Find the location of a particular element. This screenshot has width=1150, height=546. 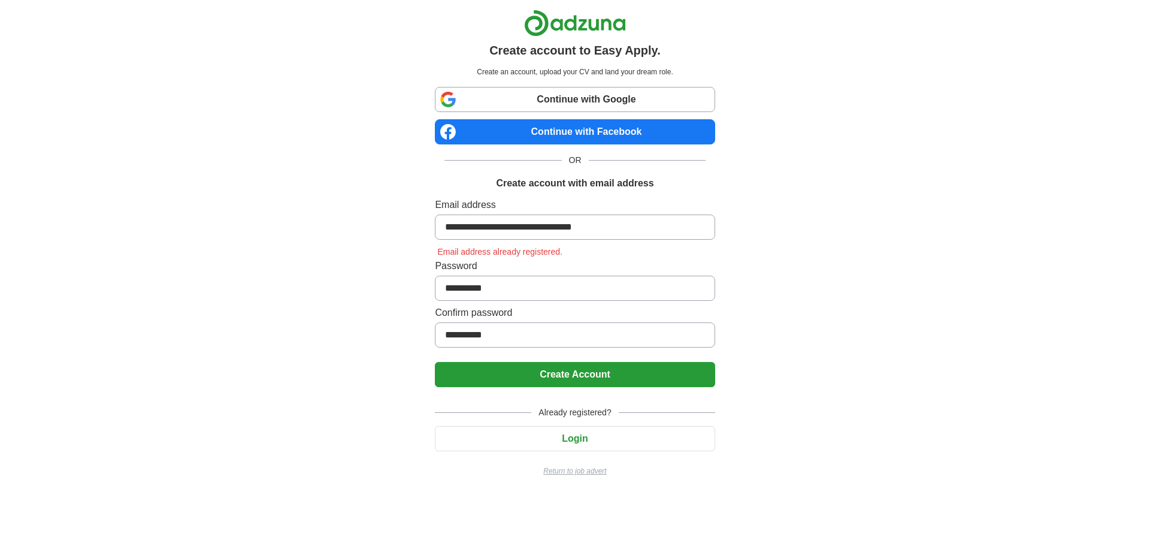

a: Login is located at coordinates (575, 438).